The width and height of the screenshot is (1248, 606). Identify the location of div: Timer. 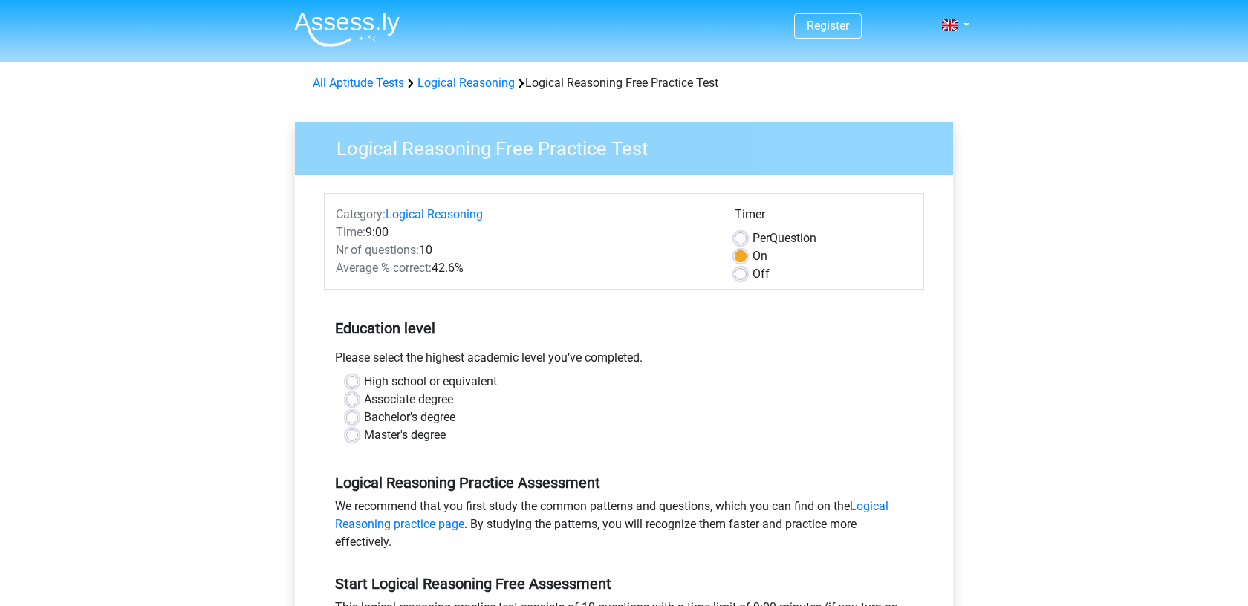
(823, 218).